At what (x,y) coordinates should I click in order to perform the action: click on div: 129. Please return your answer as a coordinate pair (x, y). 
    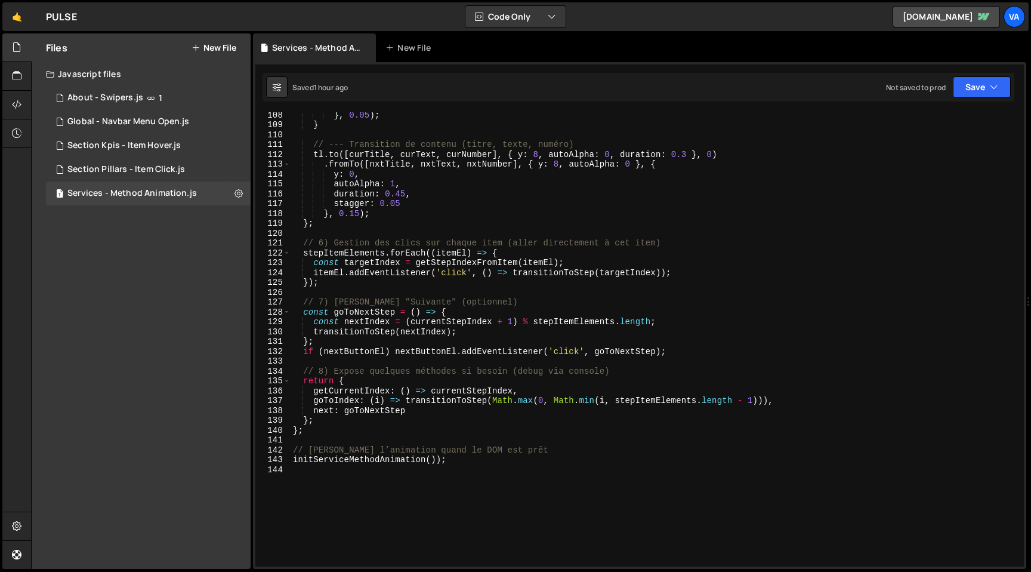
    Looking at the image, I should click on (273, 322).